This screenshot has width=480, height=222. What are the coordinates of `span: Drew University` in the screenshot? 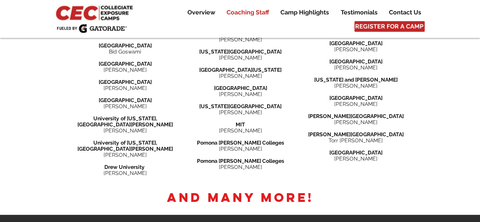 It's located at (124, 167).